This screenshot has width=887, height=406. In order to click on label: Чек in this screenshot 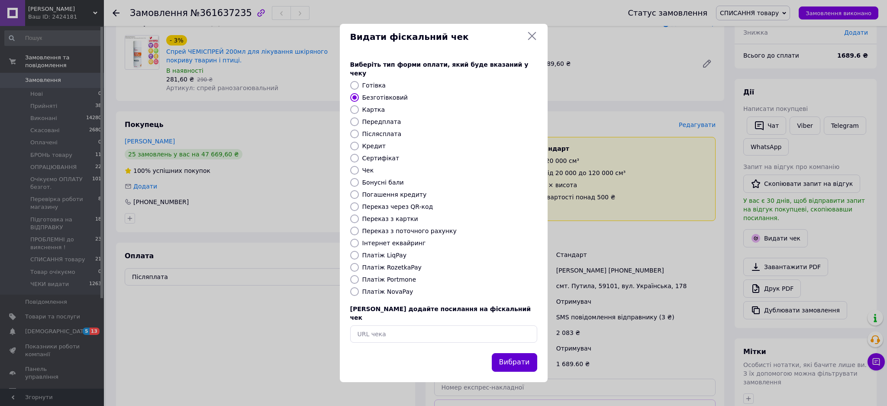, I will do `click(368, 170)`.